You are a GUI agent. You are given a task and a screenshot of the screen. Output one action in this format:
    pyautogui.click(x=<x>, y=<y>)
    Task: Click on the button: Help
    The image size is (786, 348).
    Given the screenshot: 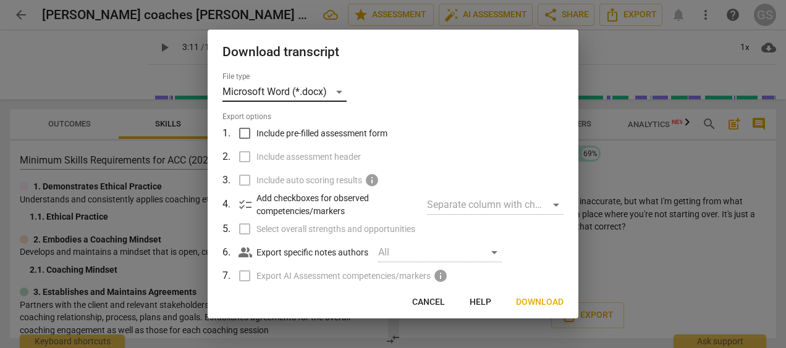 What is the action you would take?
    pyautogui.click(x=480, y=303)
    